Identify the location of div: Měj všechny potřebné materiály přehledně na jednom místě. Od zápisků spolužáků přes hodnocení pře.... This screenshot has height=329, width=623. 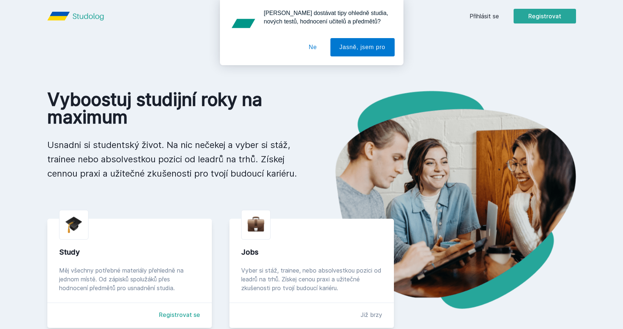
(130, 280).